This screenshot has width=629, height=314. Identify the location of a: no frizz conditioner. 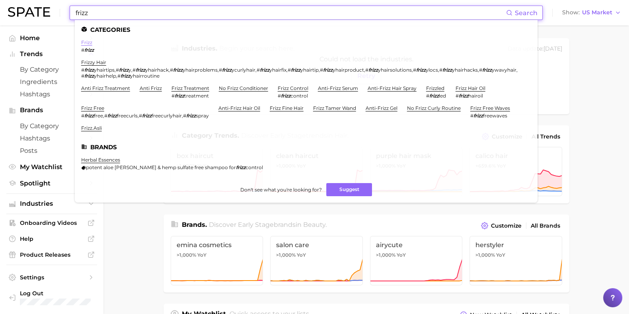
(243, 88).